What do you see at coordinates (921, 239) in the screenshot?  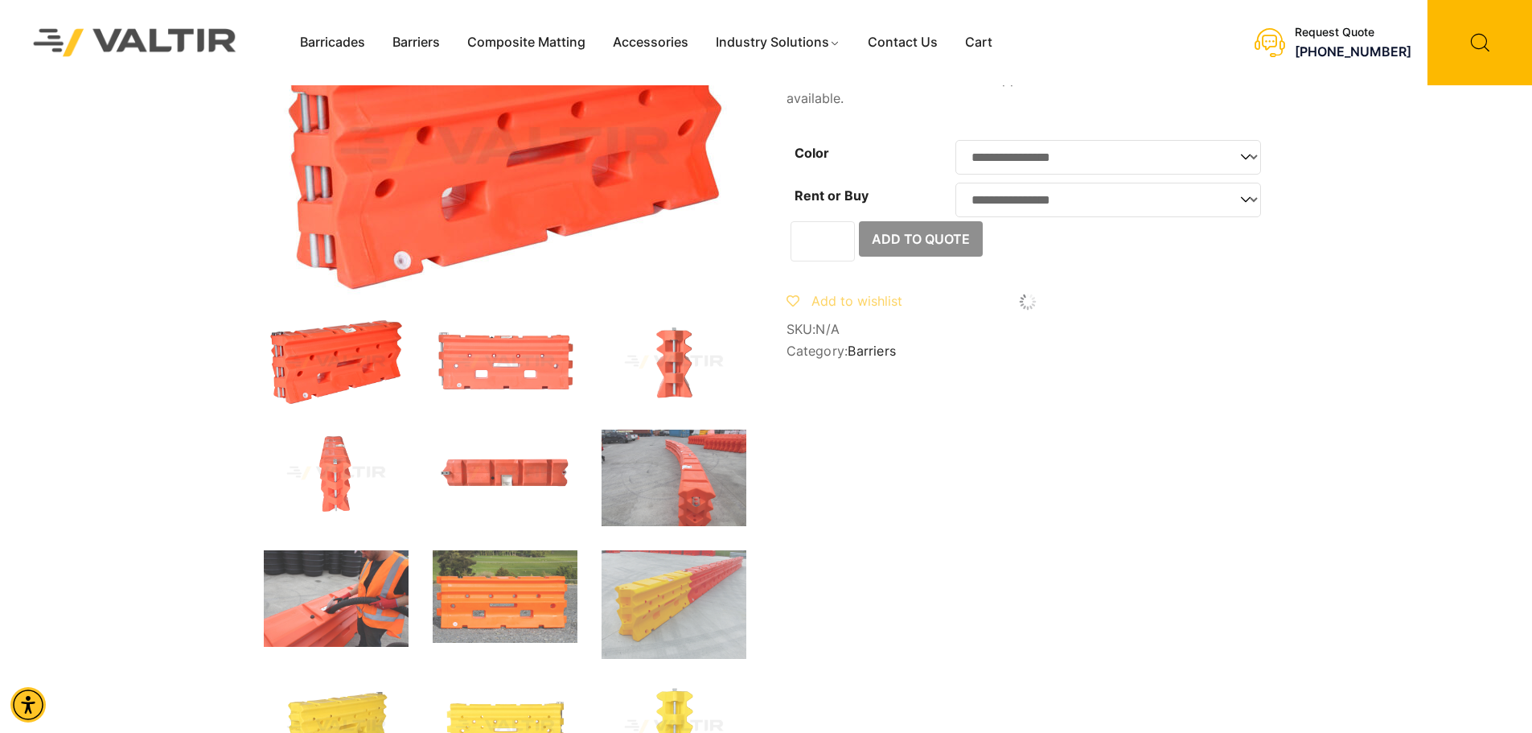 I see `button: Add to Quote` at bounding box center [921, 239].